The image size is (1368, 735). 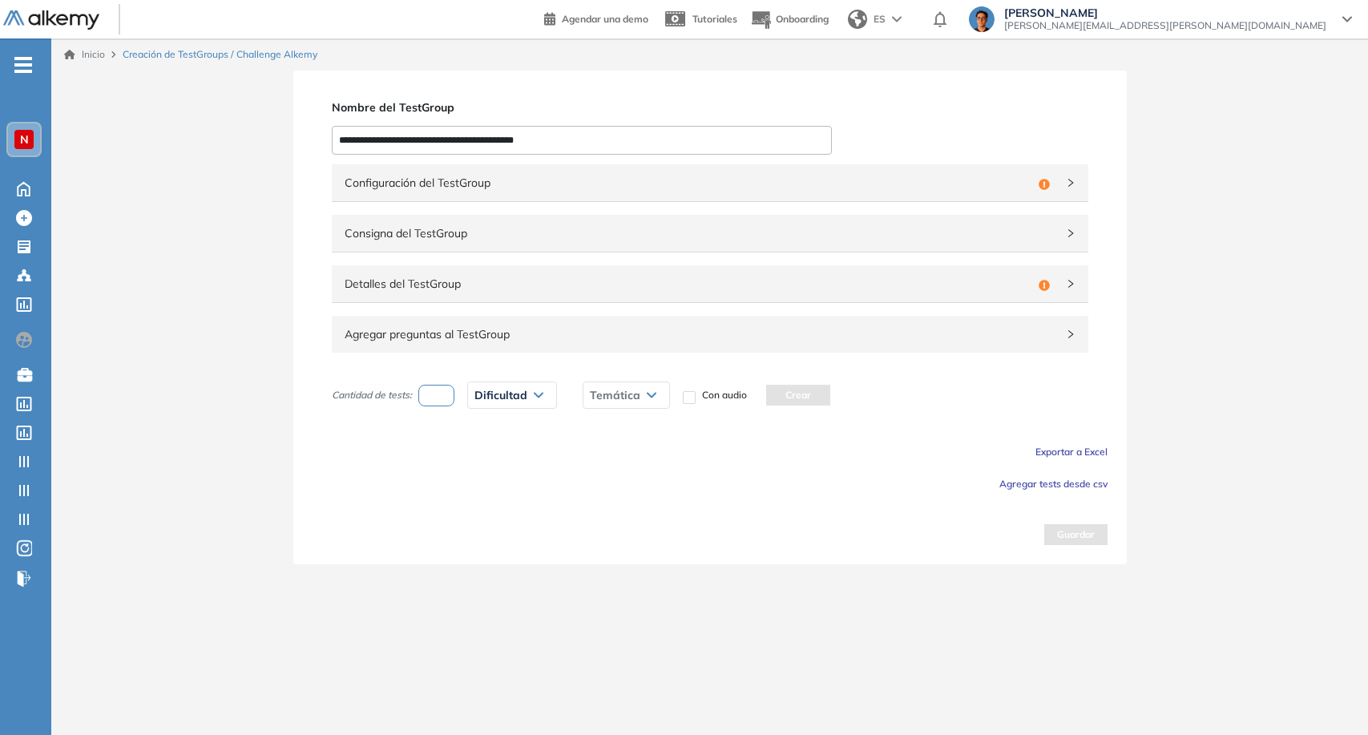 I want to click on span: Onboarding, so click(x=802, y=18).